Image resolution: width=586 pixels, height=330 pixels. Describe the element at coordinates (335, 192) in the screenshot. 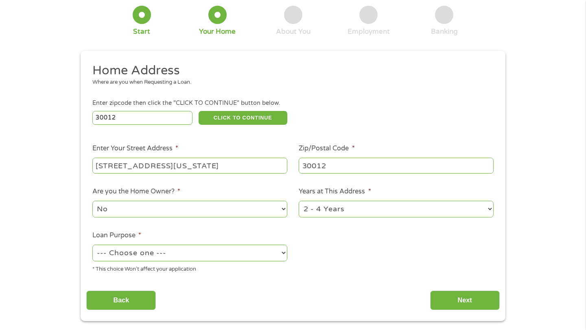

I see `label: Years at This Address` at that location.